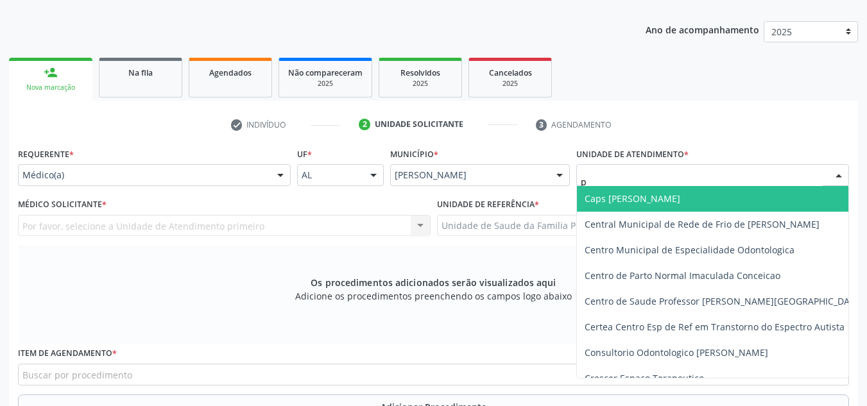 Image resolution: width=867 pixels, height=406 pixels. What do you see at coordinates (51, 87) in the screenshot?
I see `div: Nova marcação` at bounding box center [51, 87].